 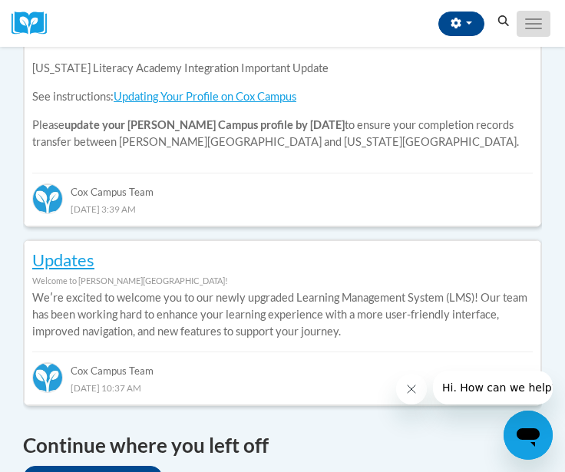 What do you see at coordinates (67, 17) in the screenshot?
I see `span: Hi. How can we help?` at bounding box center [67, 17].